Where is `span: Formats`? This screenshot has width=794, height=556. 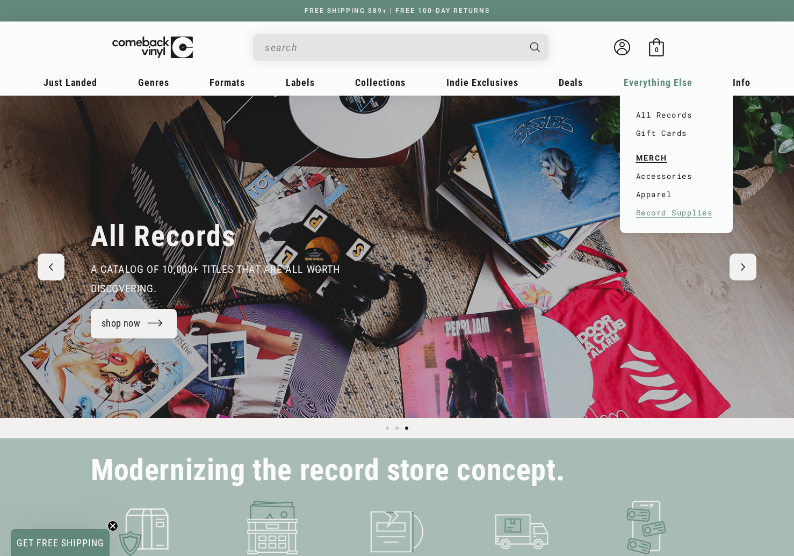
span: Formats is located at coordinates (227, 82).